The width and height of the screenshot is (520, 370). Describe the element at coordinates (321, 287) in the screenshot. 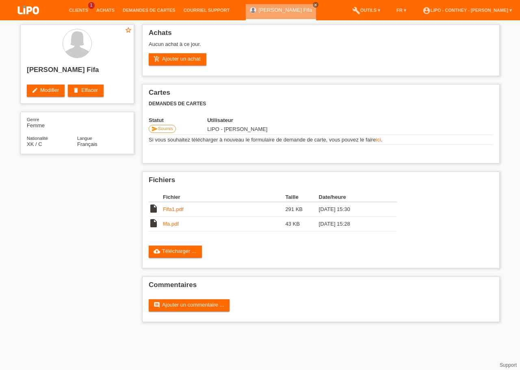

I see `h2: Commentaires` at that location.